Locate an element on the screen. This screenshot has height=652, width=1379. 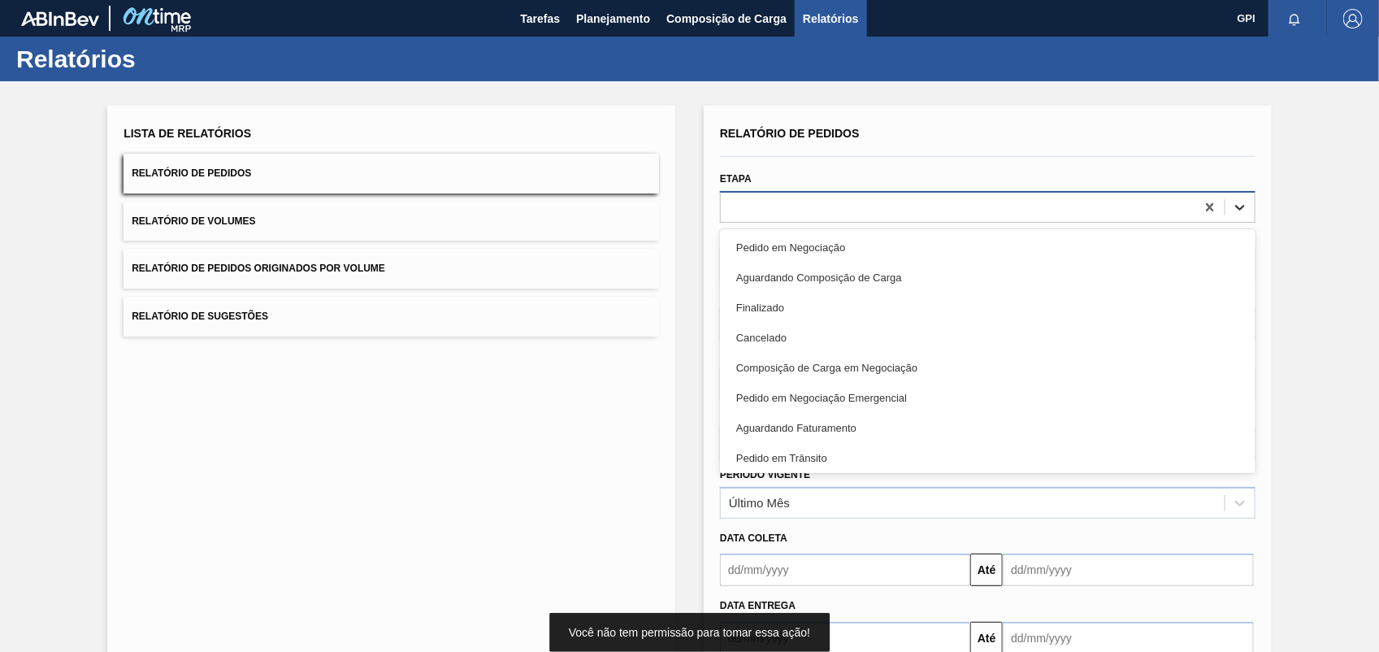
div: Composição de Carga em Negociação is located at coordinates (988, 367).